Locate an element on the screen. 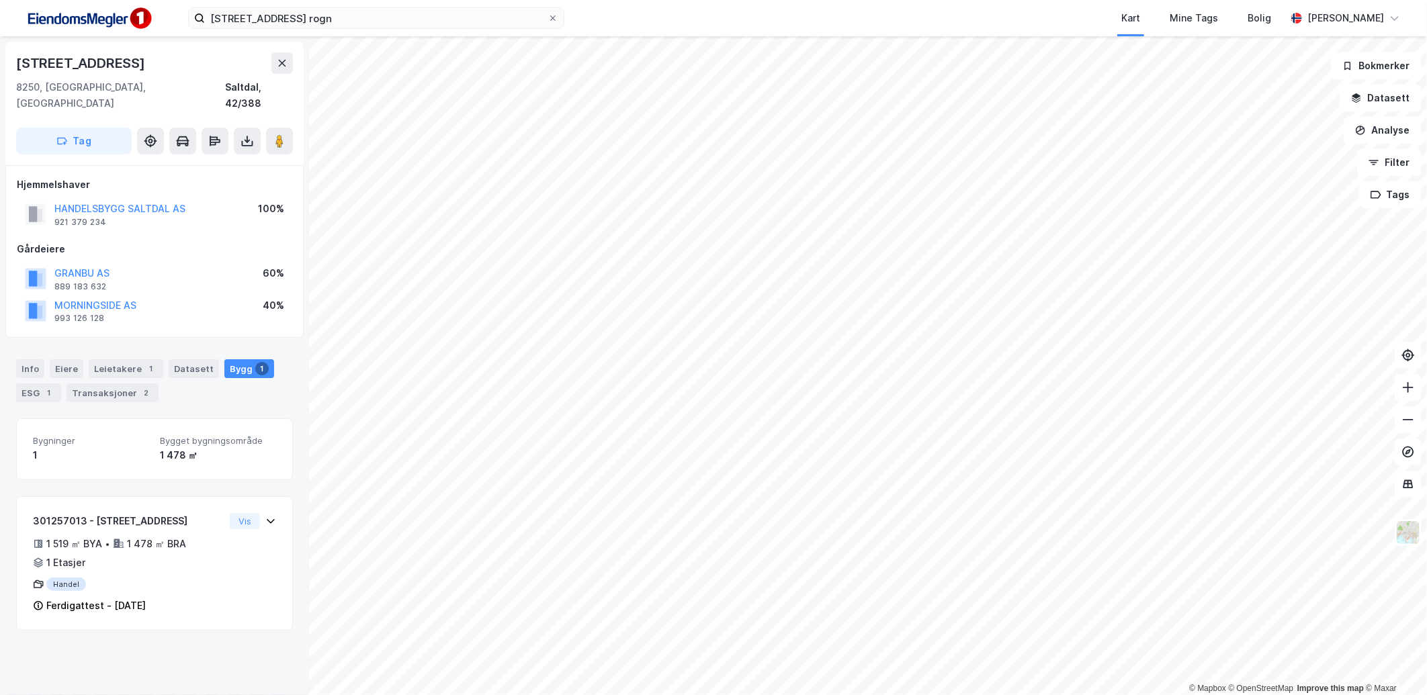  div: Bolig is located at coordinates (1259, 18).